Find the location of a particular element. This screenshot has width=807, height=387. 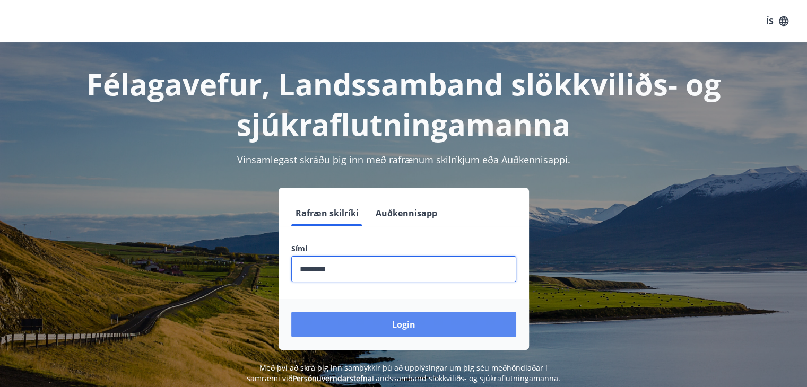

button: ÍS is located at coordinates (777, 21).